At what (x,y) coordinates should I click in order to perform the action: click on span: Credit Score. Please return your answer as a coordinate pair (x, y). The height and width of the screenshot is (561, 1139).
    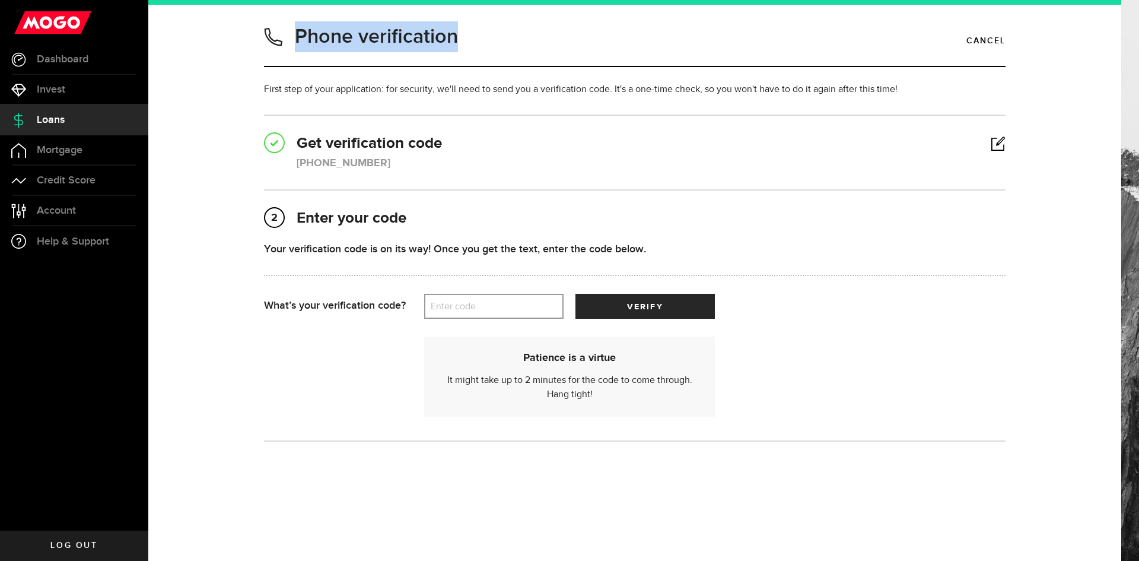
    Looking at the image, I should click on (66, 180).